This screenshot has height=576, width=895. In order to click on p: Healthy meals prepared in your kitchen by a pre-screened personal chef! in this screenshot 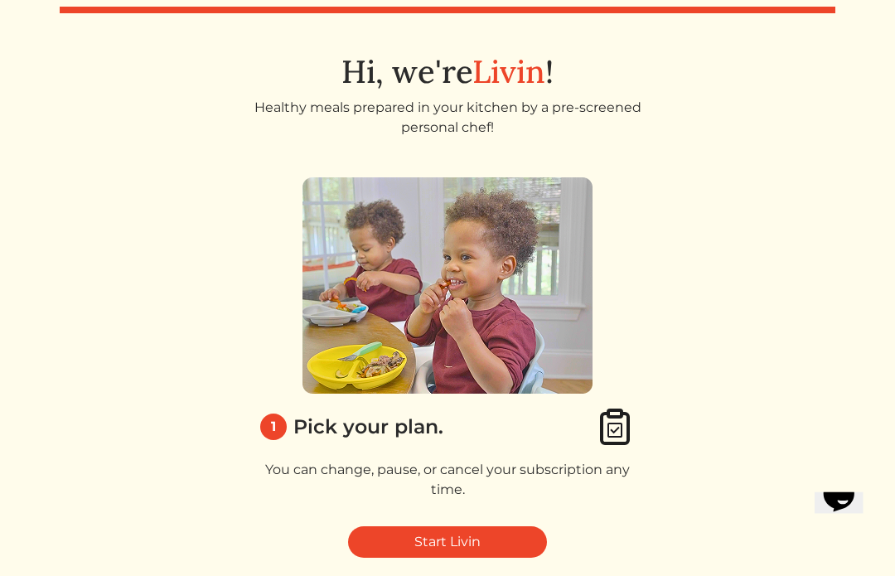, I will do `click(448, 119)`.